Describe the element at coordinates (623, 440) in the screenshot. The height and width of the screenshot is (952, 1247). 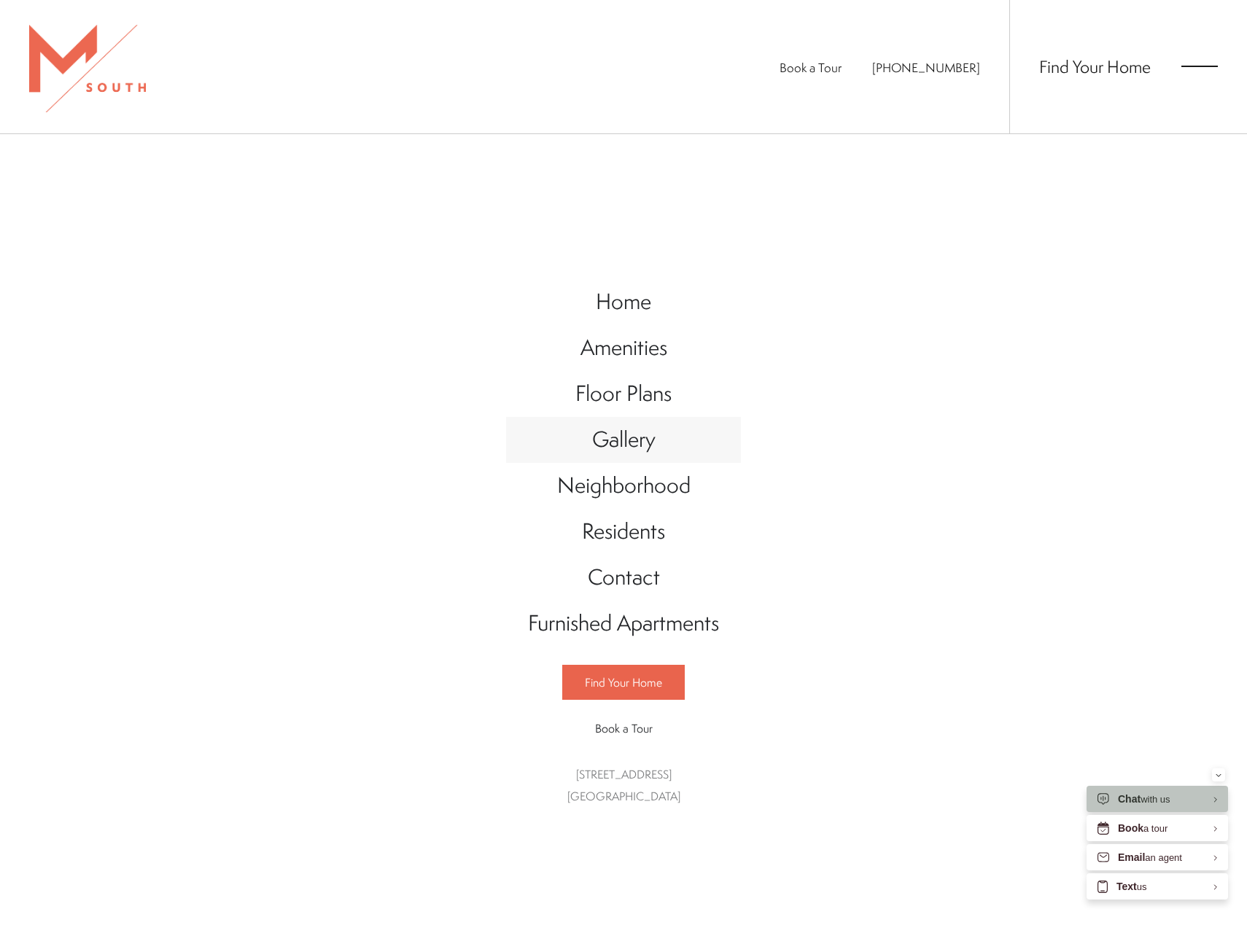
I see `a: Go to Gallery` at that location.